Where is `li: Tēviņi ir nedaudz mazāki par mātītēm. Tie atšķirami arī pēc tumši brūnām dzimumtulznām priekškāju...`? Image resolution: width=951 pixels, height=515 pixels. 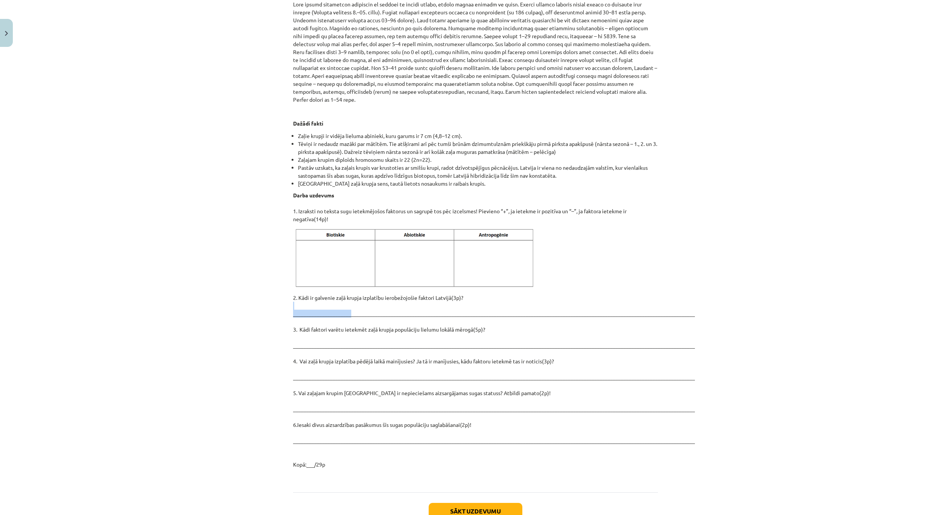 li: Tēviņi ir nedaudz mazāki par mātītēm. Tie atšķirami arī pēc tumši brūnām dzimumtulznām priekškāju... is located at coordinates (478, 148).